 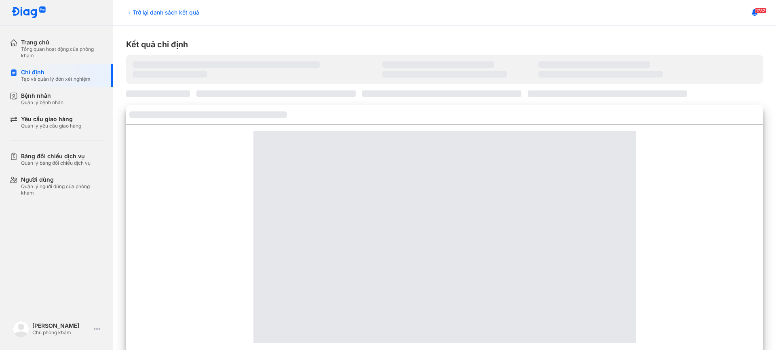 What do you see at coordinates (51, 119) in the screenshot?
I see `div: Yêu cầu giao hàng` at bounding box center [51, 119].